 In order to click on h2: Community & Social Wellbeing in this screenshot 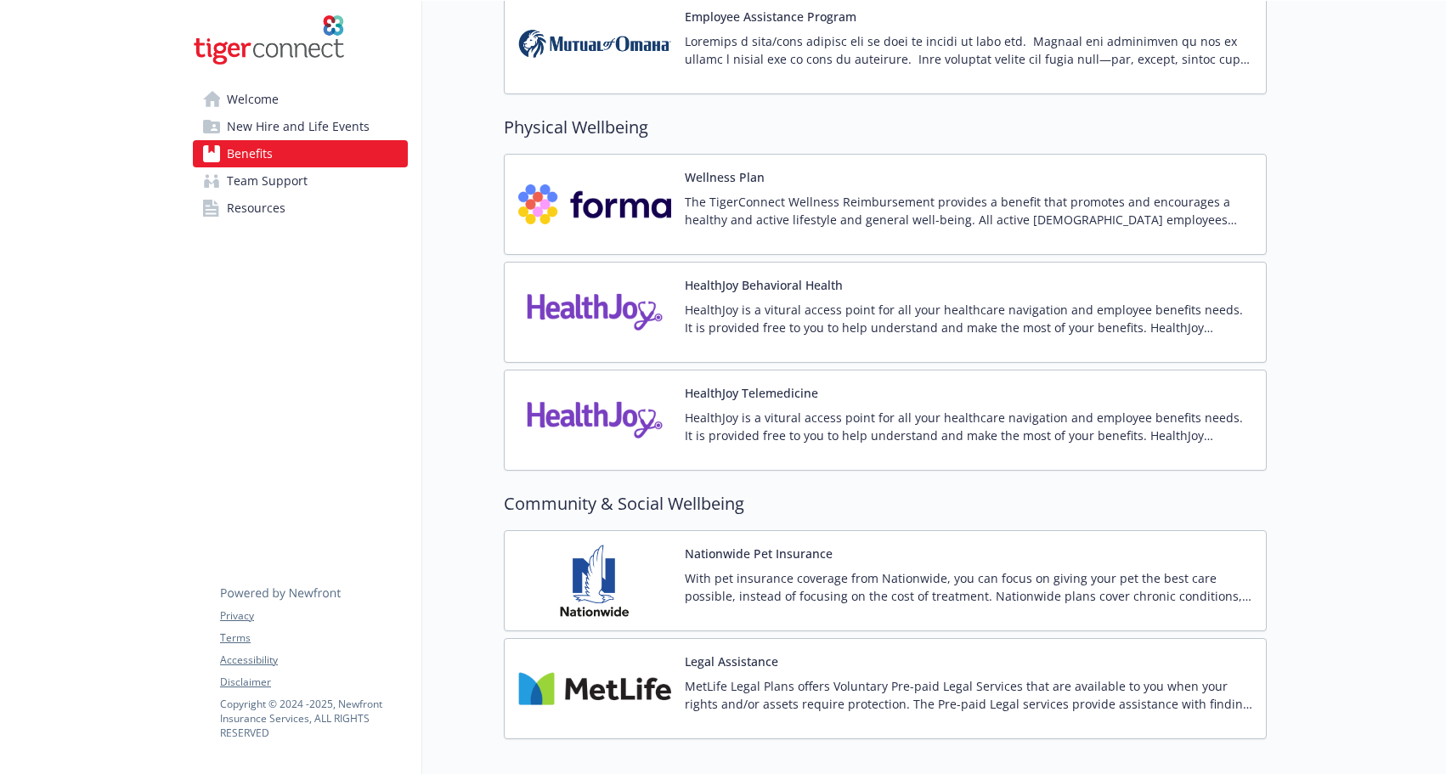, I will do `click(885, 504)`.